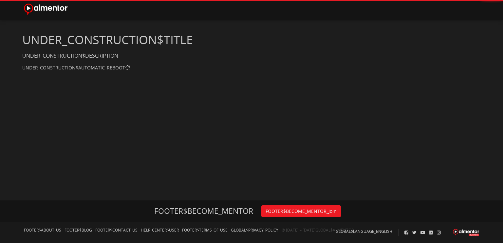 The height and width of the screenshot is (243, 503). What do you see at coordinates (431, 232) in the screenshot?
I see `a: Linkedin` at bounding box center [431, 232].